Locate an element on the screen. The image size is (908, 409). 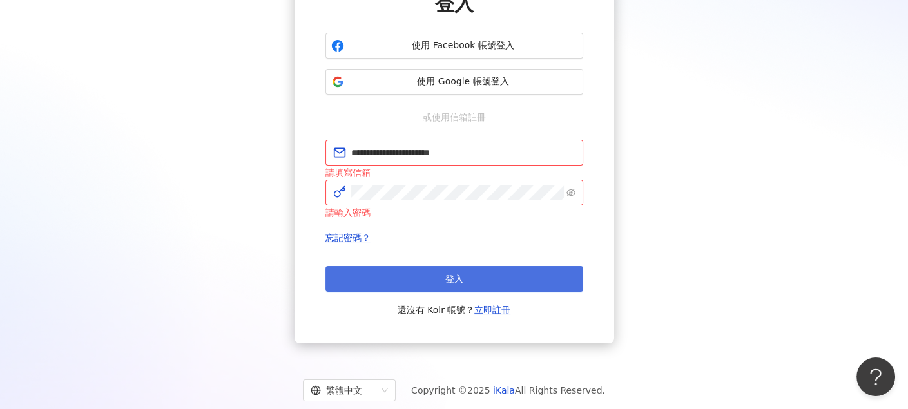
div: 繁體中文 is located at coordinates (343, 390).